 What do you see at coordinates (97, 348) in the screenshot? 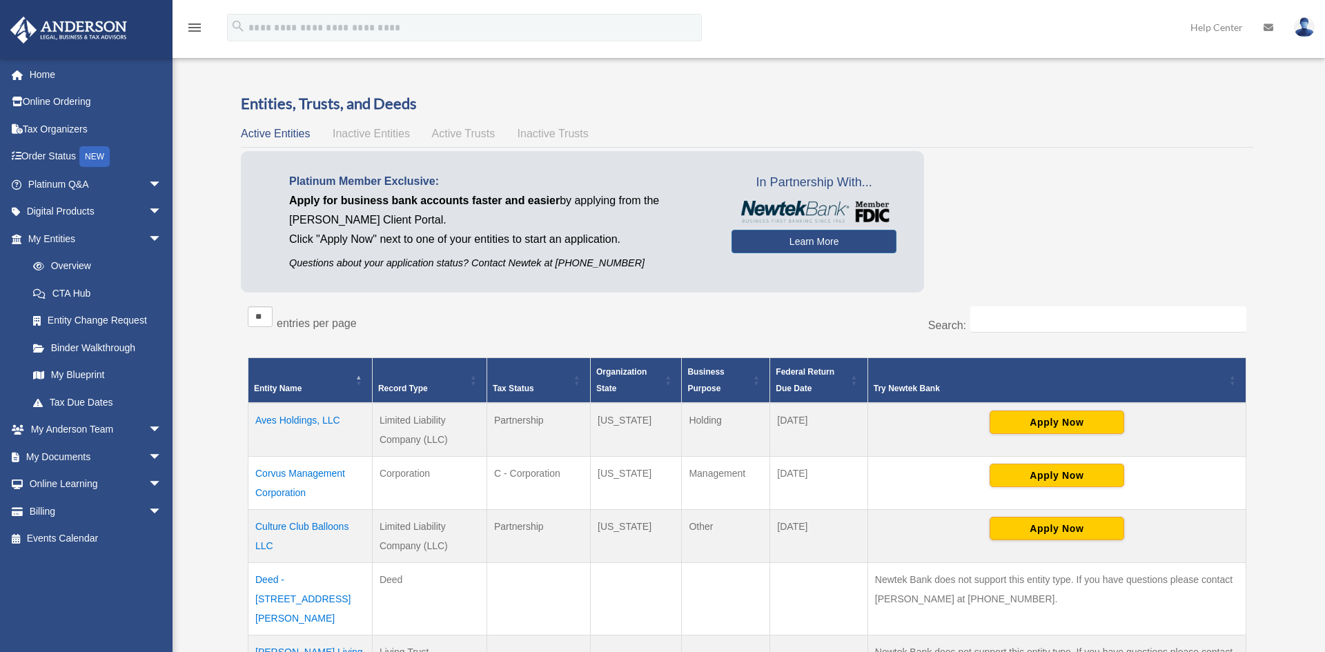
I see `a: Binder Walkthrough` at bounding box center [97, 348].